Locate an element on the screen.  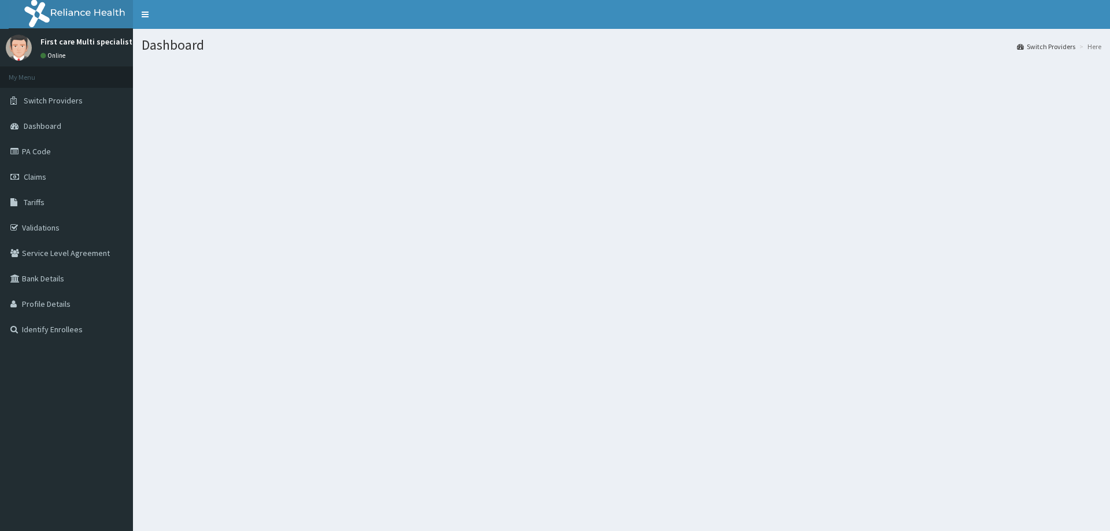
a: Online is located at coordinates (54, 56).